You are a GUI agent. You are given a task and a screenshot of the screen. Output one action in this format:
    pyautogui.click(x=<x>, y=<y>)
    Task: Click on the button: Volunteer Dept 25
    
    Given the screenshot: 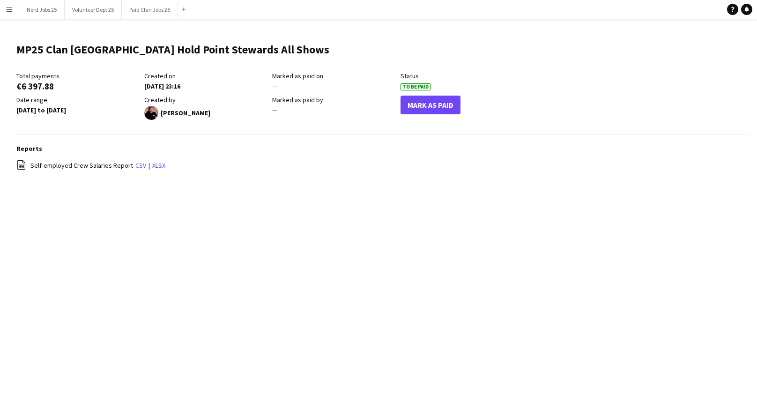 What is the action you would take?
    pyautogui.click(x=93, y=9)
    